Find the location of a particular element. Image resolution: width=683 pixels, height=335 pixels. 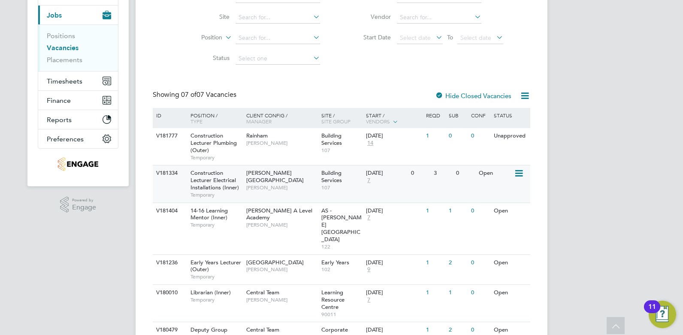

button: Jobs is located at coordinates (78, 15).